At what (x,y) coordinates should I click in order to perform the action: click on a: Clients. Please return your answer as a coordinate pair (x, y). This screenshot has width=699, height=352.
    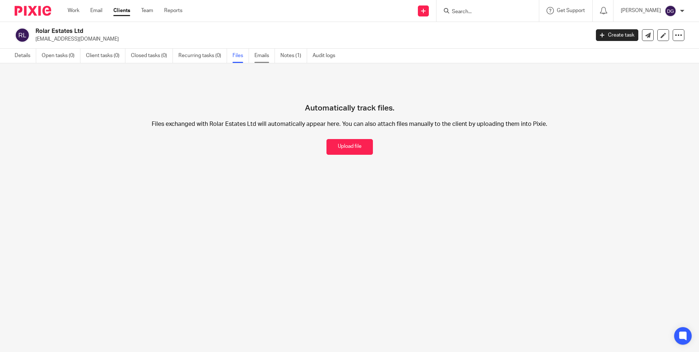
    Looking at the image, I should click on (122, 11).